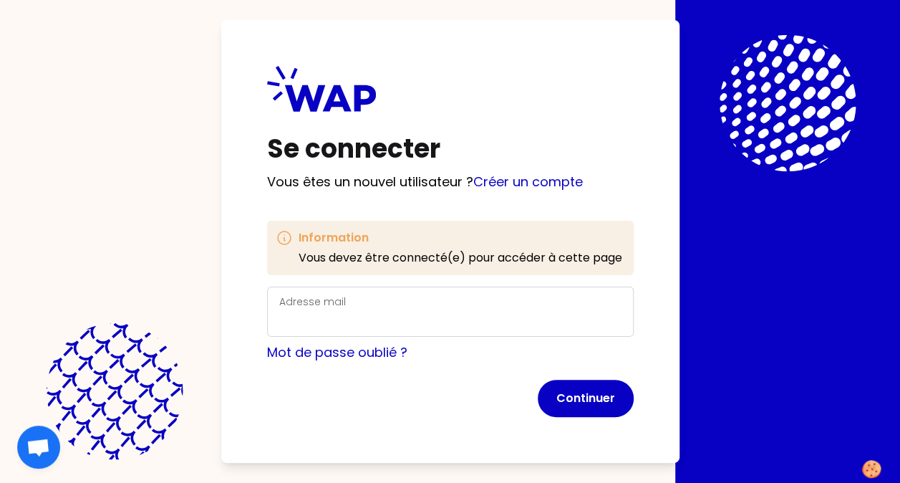 The width and height of the screenshot is (900, 483). What do you see at coordinates (586, 398) in the screenshot?
I see `button: Continuer` at bounding box center [586, 398].